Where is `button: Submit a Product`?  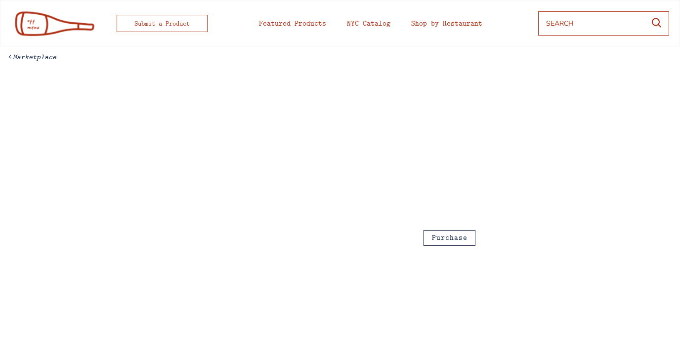
button: Submit a Product is located at coordinates (162, 23).